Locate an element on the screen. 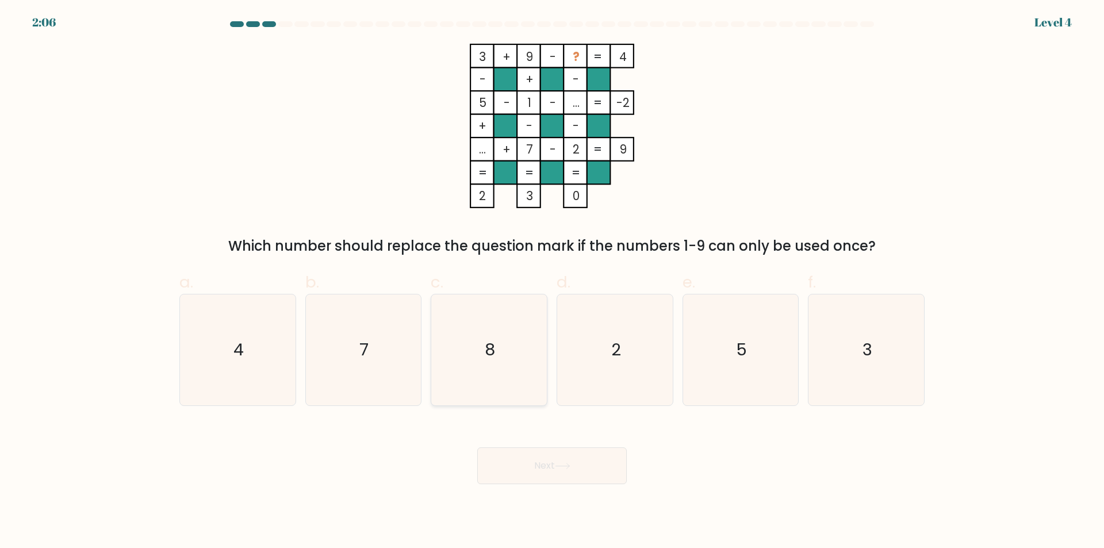  tspan: 5 is located at coordinates (482, 102).